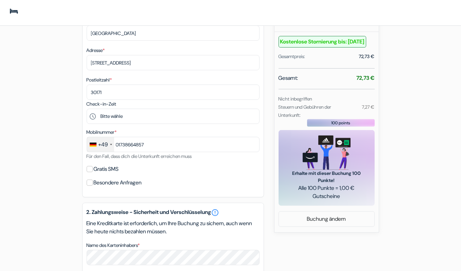  I want to click on span: Alle 100 Punkte = 1,00 € Gutscheine, so click(326, 192).